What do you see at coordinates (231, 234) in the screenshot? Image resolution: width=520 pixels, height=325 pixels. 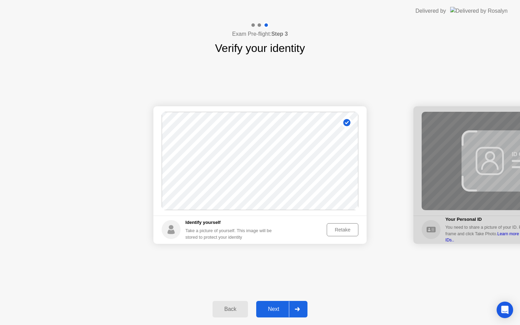 I see `div: Take a picture of yourself. This image will be stored to protect your identity` at bounding box center [231, 234].